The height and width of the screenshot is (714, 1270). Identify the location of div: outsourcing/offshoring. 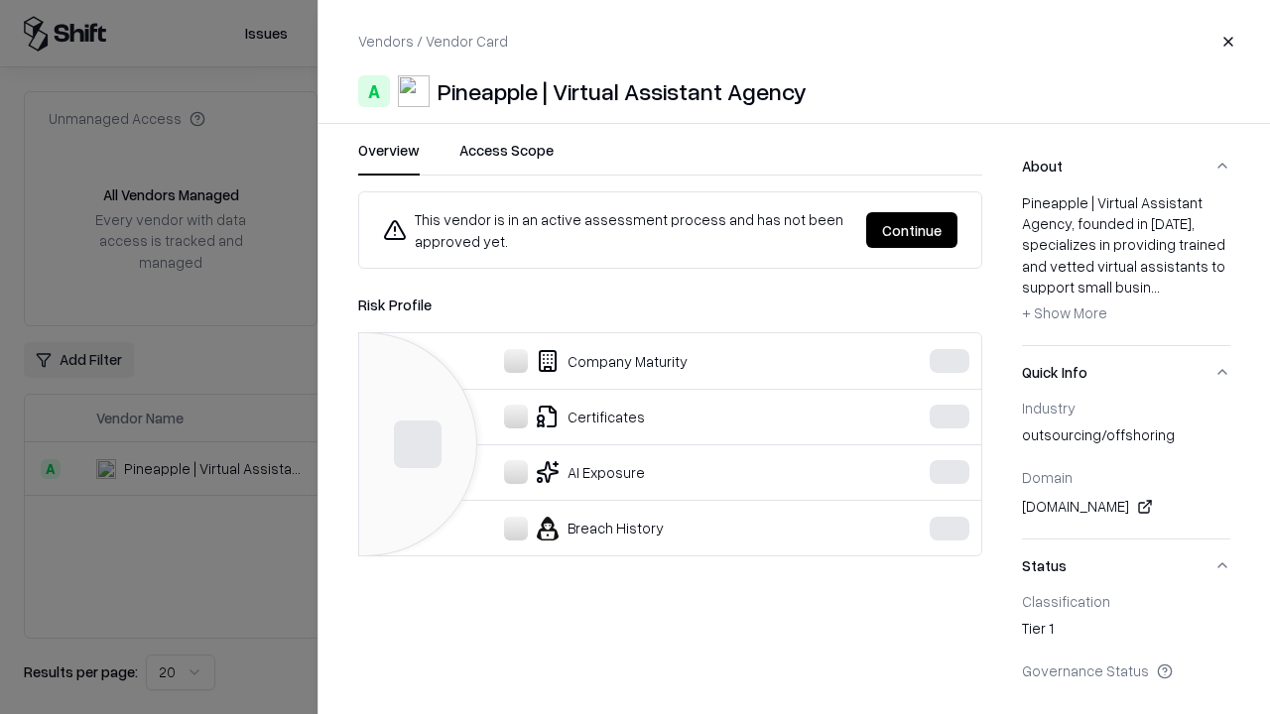
(1126, 438).